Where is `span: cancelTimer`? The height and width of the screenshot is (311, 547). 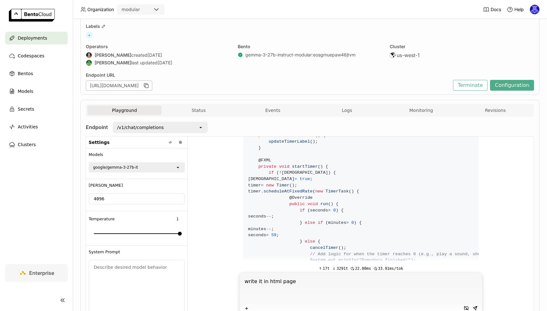 span: cancelTimer is located at coordinates (324, 247).